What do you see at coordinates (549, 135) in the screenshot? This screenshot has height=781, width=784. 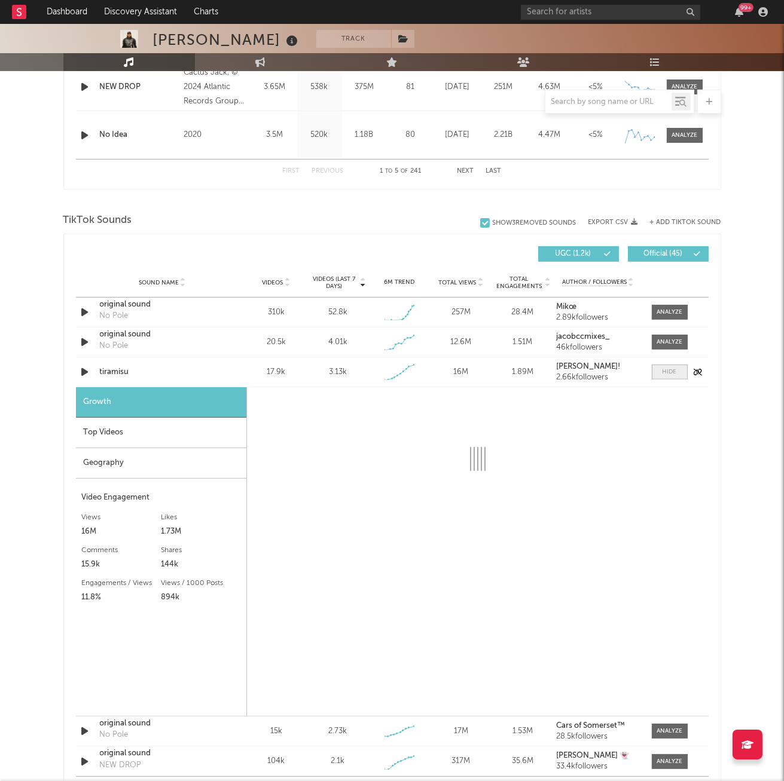 I see `div: 4.47M` at bounding box center [549, 135].